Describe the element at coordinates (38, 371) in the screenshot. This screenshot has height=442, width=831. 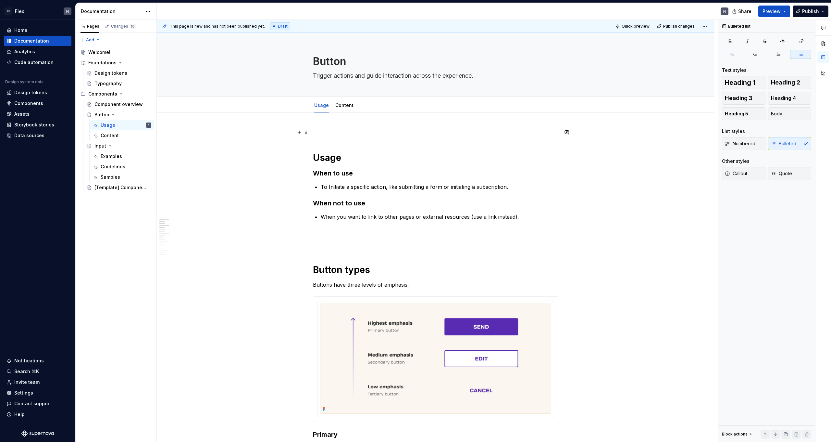
I see `button: Search ⌘K` at that location.